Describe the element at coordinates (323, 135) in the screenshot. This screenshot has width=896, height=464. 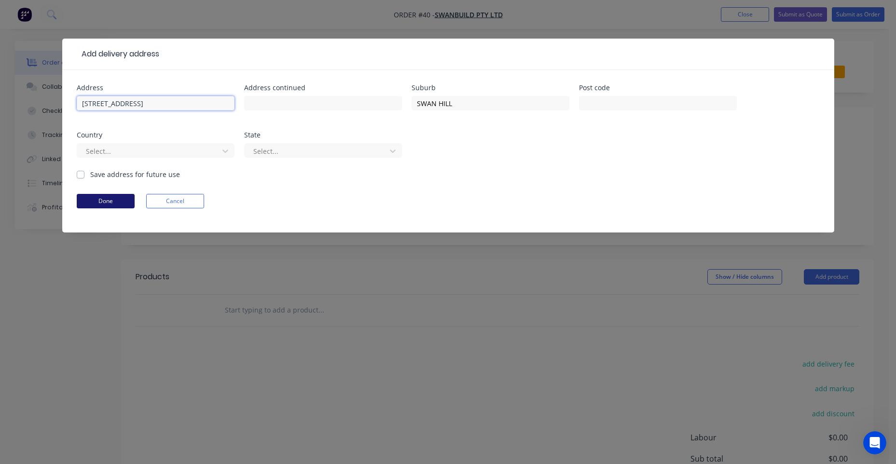
I see `div: State` at that location.